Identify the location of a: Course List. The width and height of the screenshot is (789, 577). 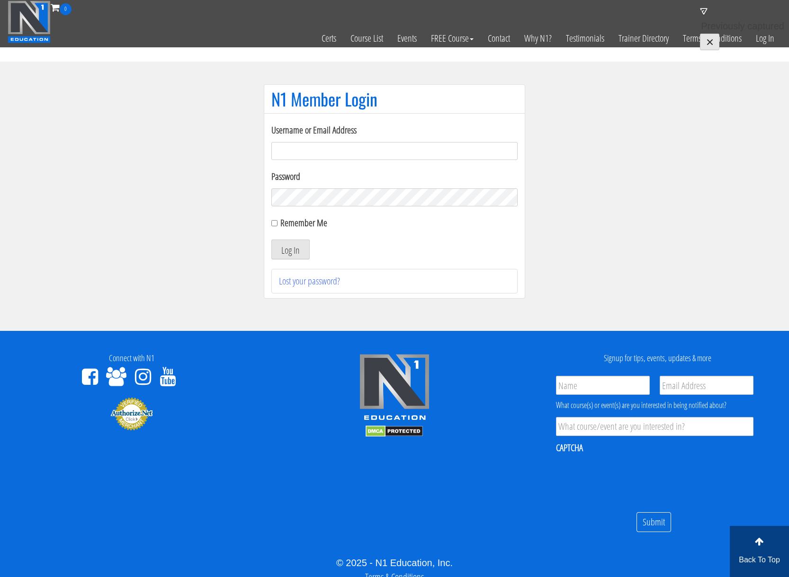
(366, 38).